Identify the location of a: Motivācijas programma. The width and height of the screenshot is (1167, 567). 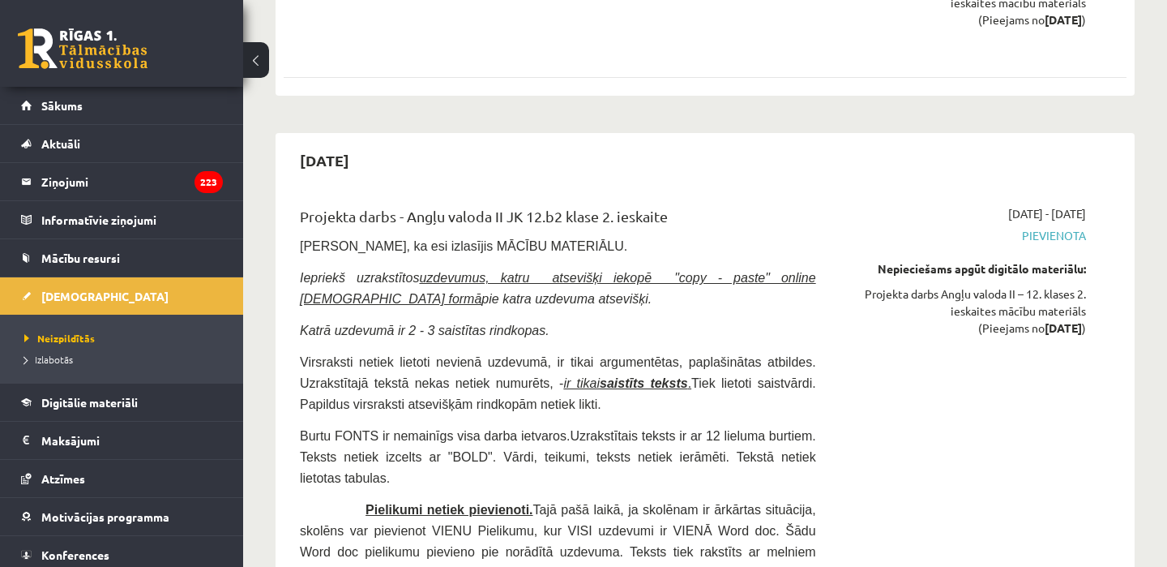
(122, 516).